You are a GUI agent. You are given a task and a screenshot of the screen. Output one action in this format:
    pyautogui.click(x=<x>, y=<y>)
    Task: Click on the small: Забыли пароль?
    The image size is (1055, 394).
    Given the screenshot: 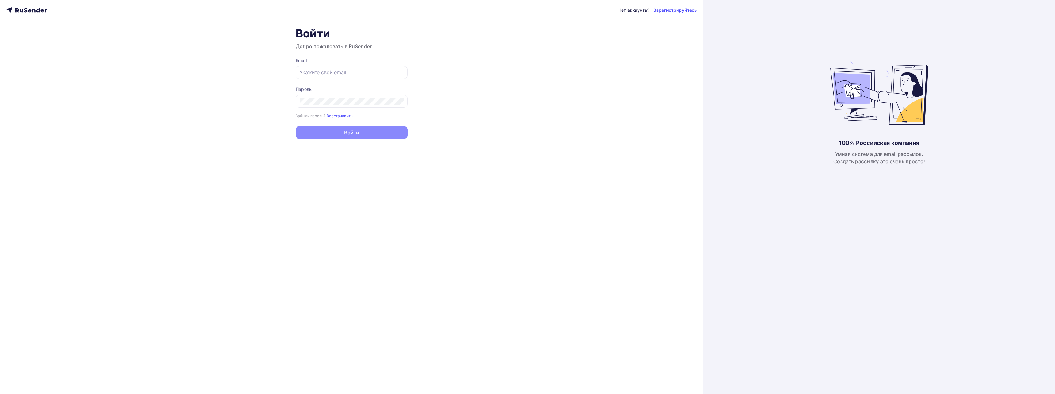 What is the action you would take?
    pyautogui.click(x=310, y=116)
    